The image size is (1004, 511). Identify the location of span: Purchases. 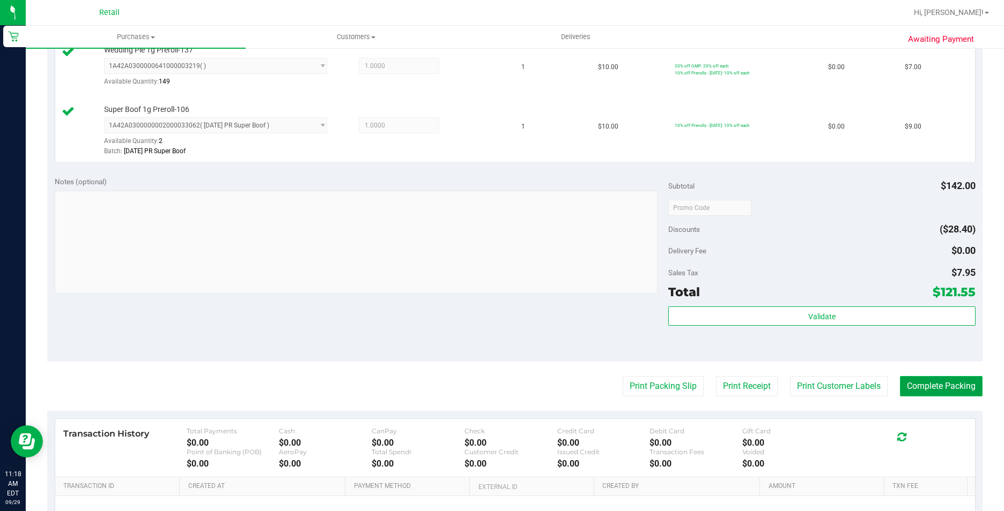
(136, 37).